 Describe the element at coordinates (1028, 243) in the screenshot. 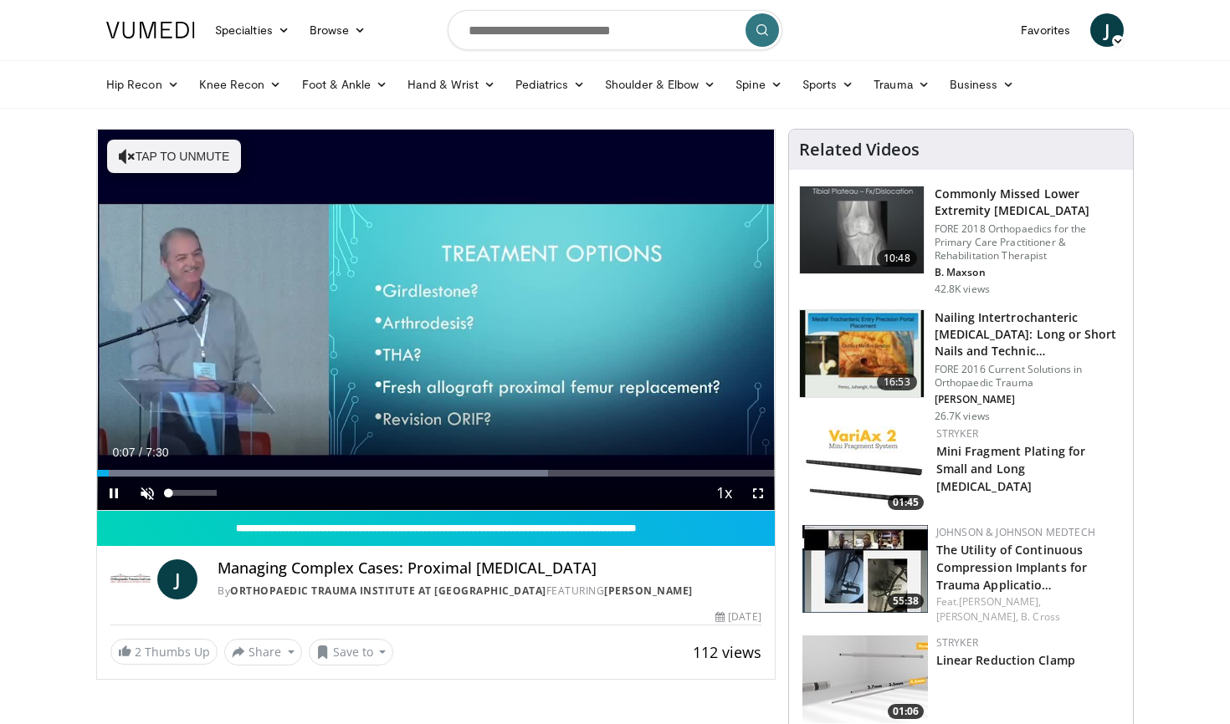

I see `p: FORE 2018 Orthopaedics for the Primary Care Practitioner & Rehabilitation Therapist` at that location.